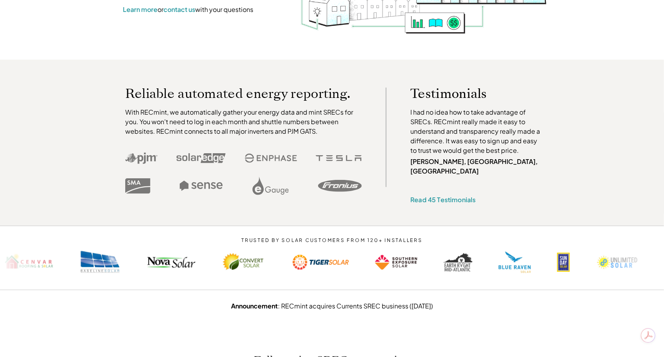 The height and width of the screenshot is (357, 664). What do you see at coordinates (140, 9) in the screenshot?
I see `span: Learn more` at bounding box center [140, 9].